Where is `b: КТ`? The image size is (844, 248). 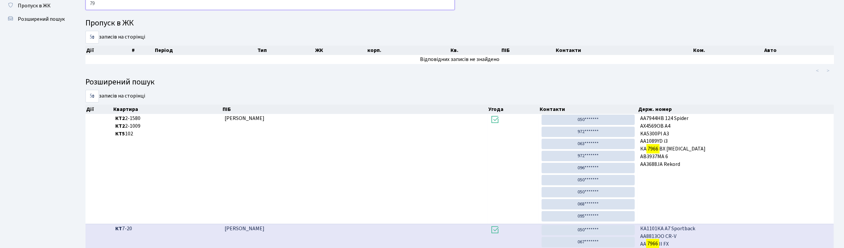 b: КТ is located at coordinates (119, 229).